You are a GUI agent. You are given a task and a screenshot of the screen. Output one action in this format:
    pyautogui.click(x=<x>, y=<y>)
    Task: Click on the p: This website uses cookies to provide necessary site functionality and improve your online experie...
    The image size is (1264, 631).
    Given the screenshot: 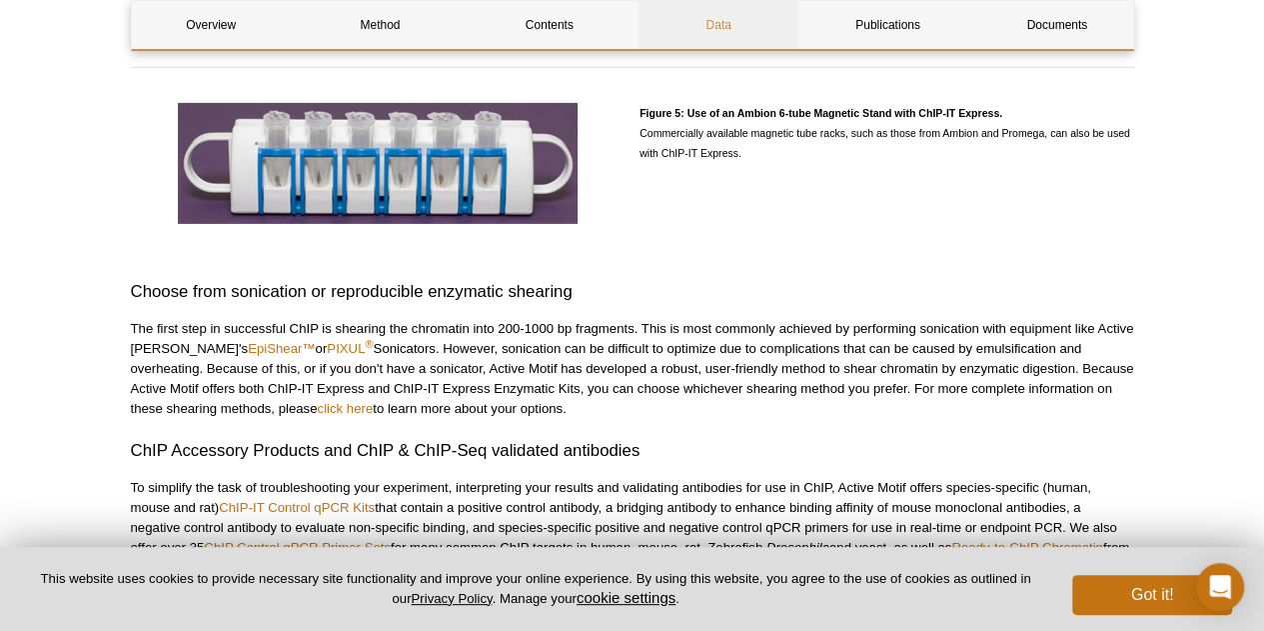 What is the action you would take?
    pyautogui.click(x=536, y=589)
    